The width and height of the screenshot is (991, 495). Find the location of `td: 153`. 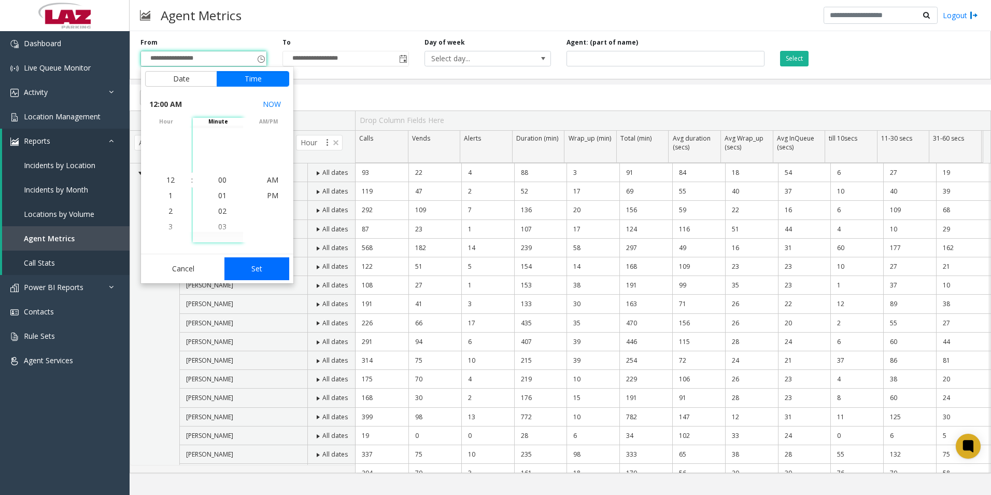

td: 153 is located at coordinates (541, 285).